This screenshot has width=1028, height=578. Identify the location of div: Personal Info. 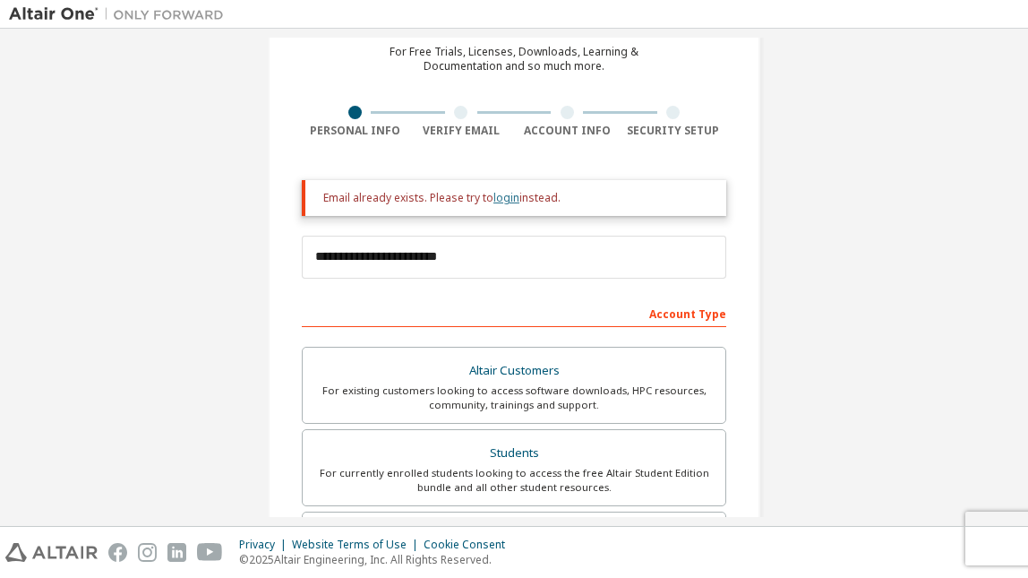
(355, 131).